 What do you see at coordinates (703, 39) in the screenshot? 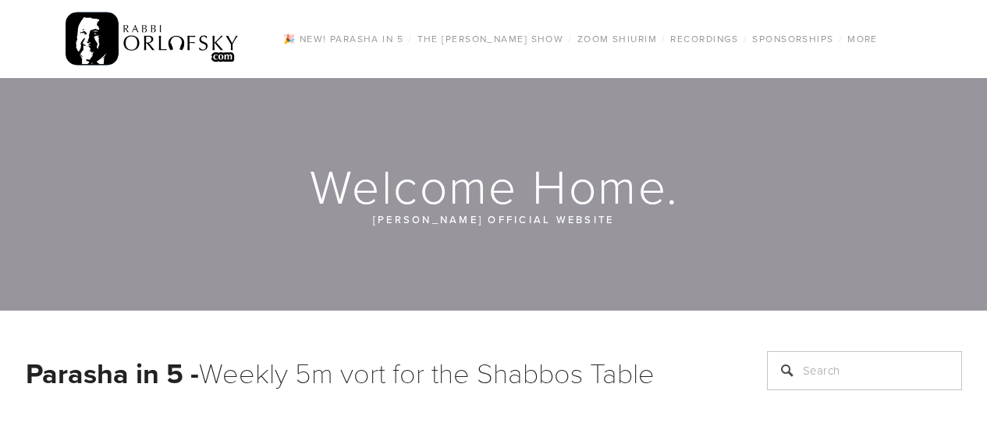
I see `a: Recordings` at bounding box center [703, 39].